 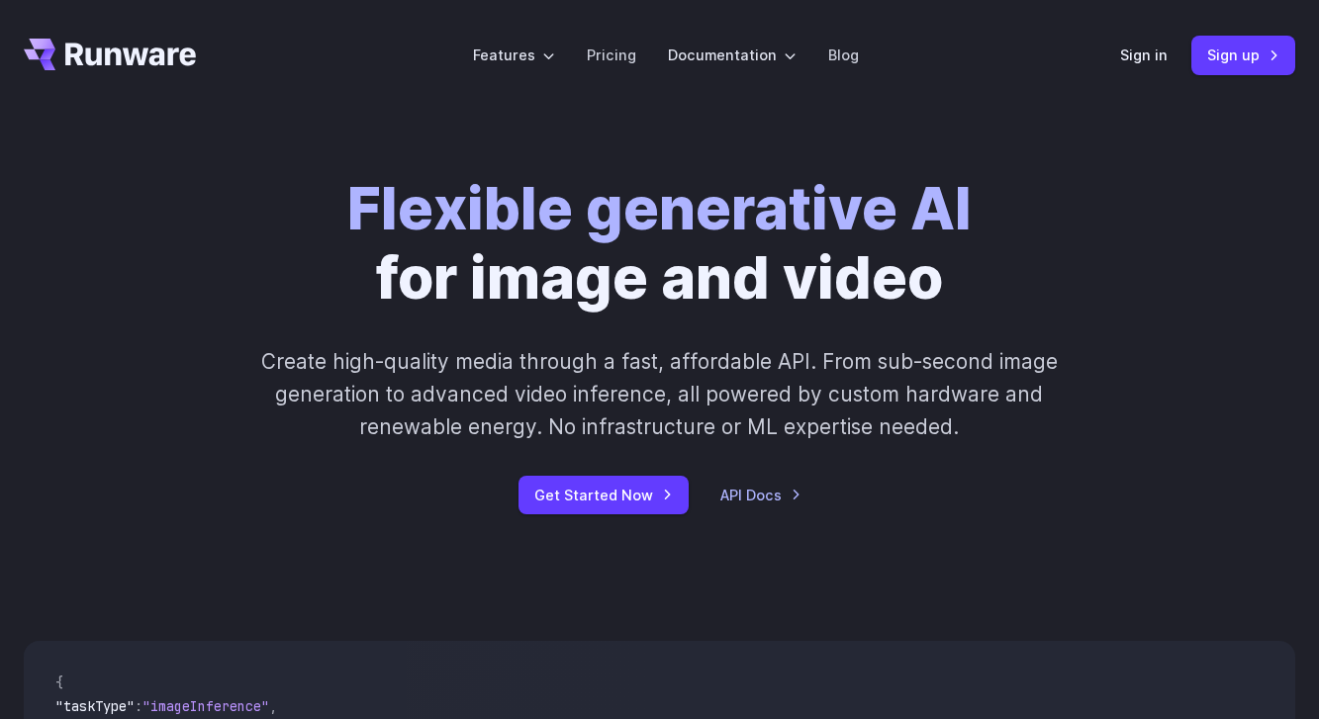 What do you see at coordinates (110, 54) in the screenshot?
I see `a: Go to /` at bounding box center [110, 54].